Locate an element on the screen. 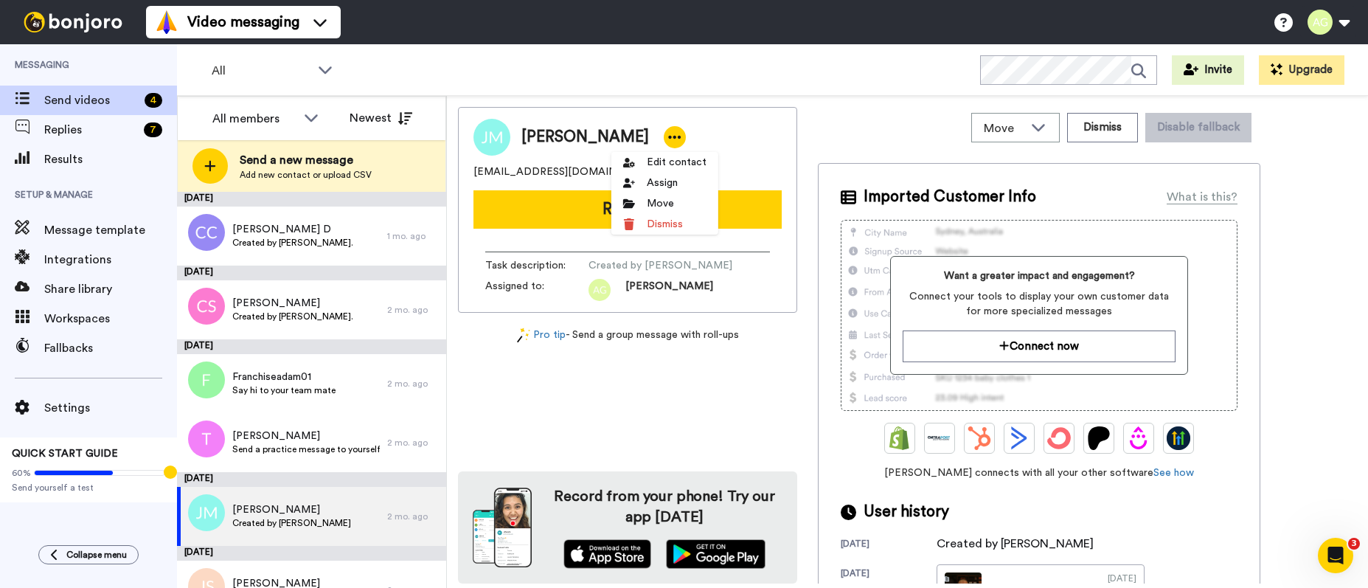 The height and width of the screenshot is (588, 1368). button: Connect now is located at coordinates (1038, 346).